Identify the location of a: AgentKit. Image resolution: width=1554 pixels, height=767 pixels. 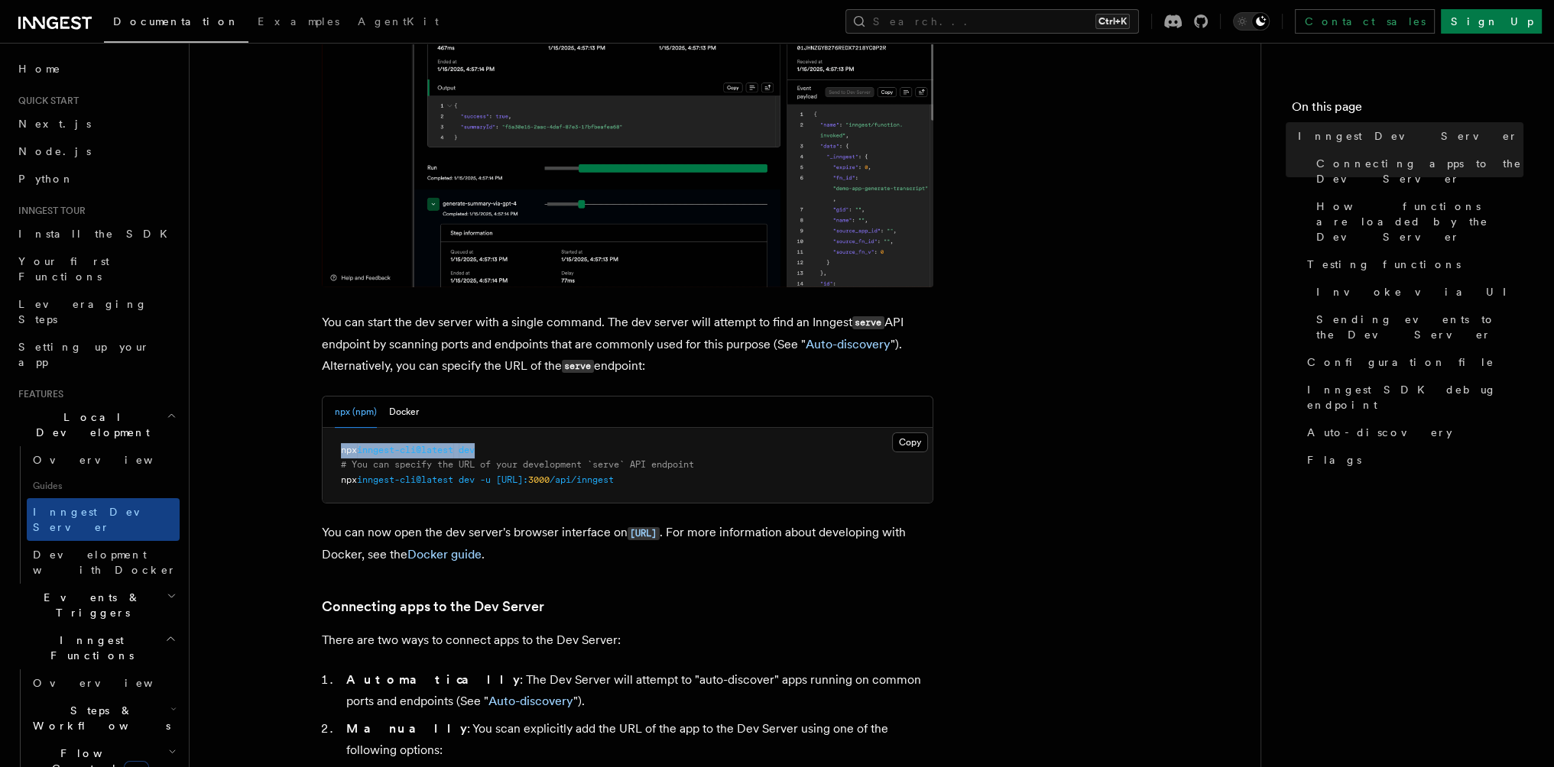
(398, 23).